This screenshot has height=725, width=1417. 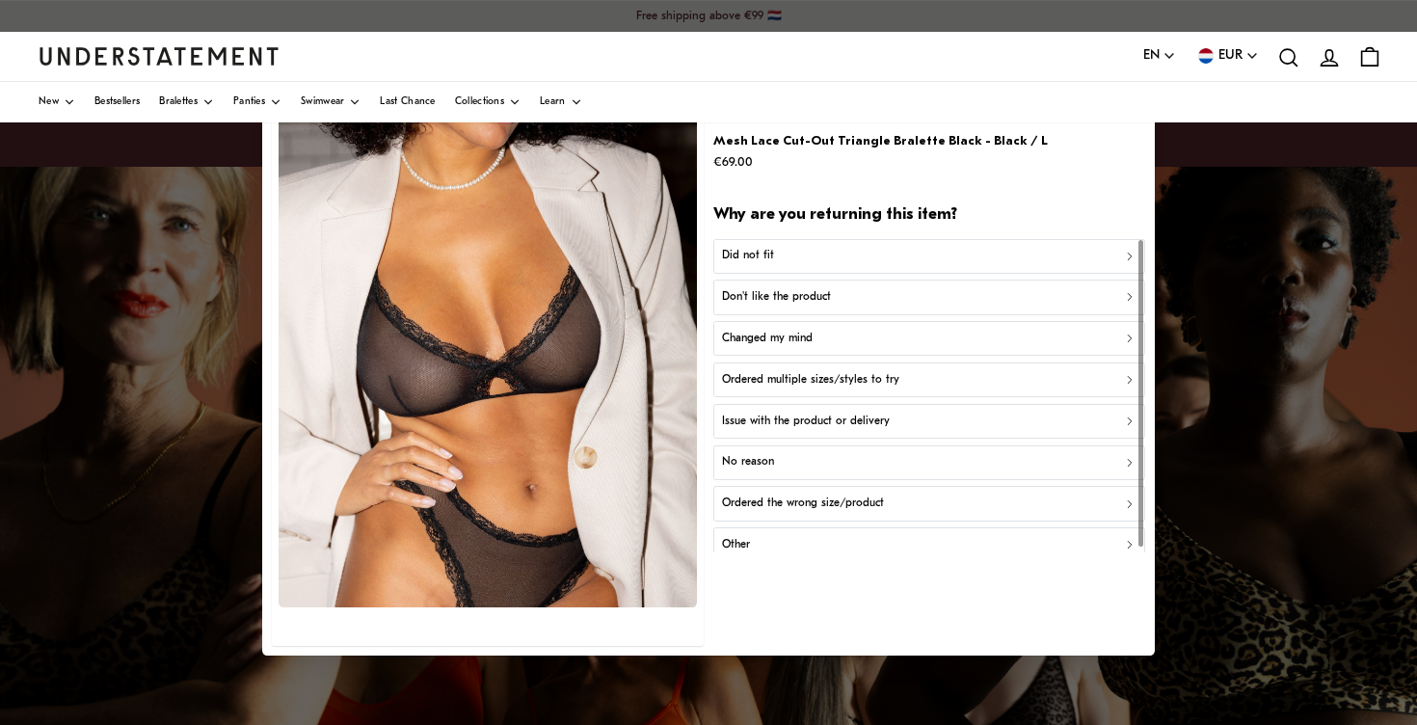 I want to click on a: Learn, so click(x=561, y=102).